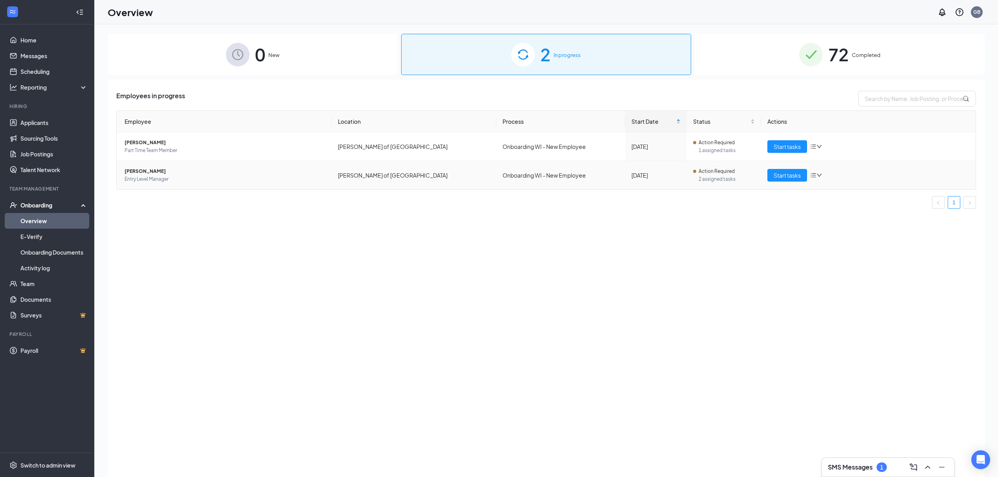 Image resolution: width=998 pixels, height=477 pixels. I want to click on span: Status, so click(721, 121).